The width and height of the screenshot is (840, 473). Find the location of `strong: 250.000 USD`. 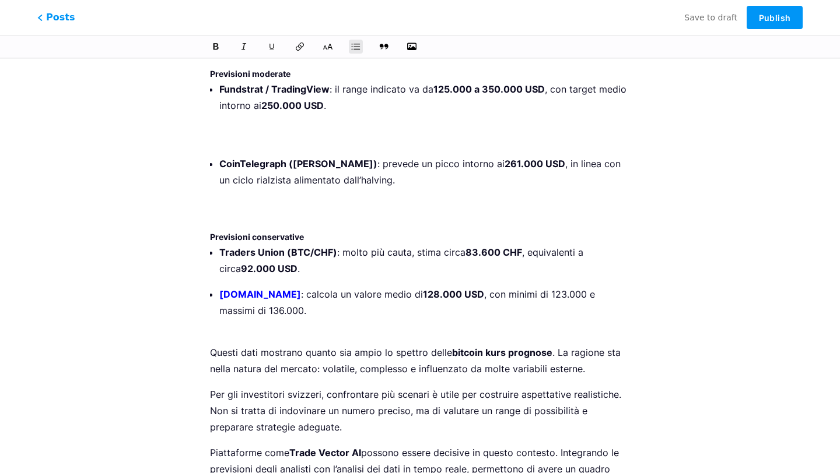

strong: 250.000 USD is located at coordinates (292, 106).